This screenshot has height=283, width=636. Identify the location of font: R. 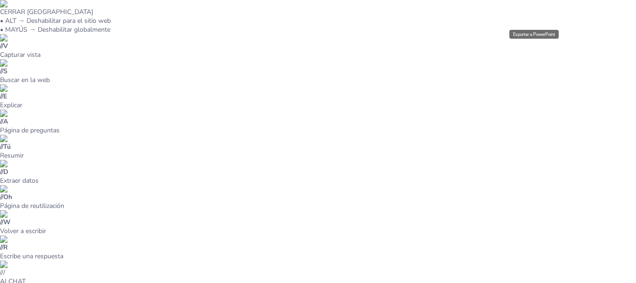
(6, 247).